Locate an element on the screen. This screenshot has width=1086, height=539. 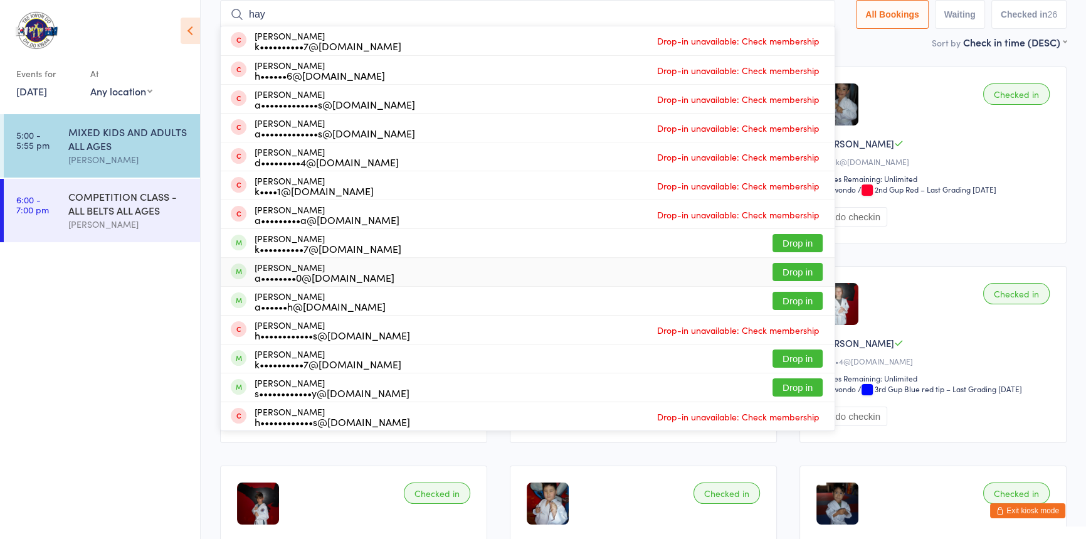
div: 26 is located at coordinates (1052, 14).